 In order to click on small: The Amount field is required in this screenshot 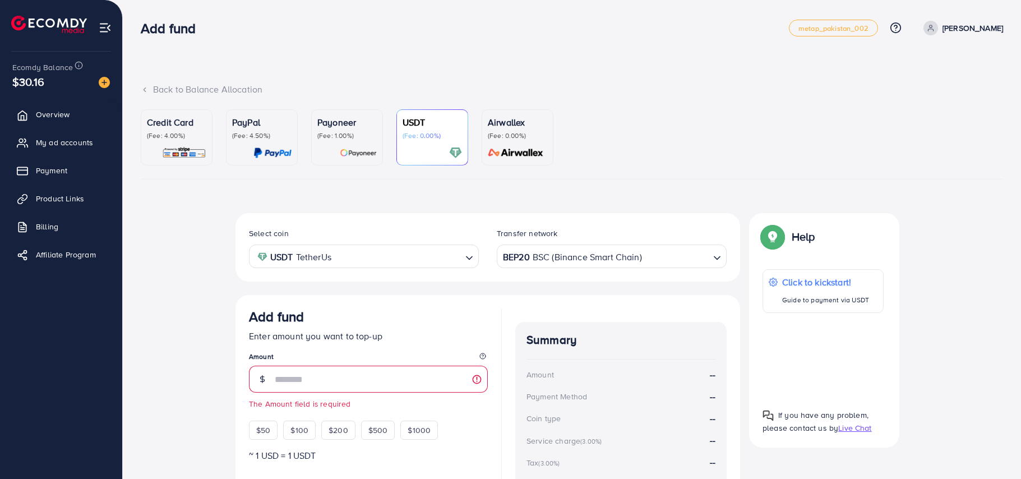, I will do `click(368, 404)`.